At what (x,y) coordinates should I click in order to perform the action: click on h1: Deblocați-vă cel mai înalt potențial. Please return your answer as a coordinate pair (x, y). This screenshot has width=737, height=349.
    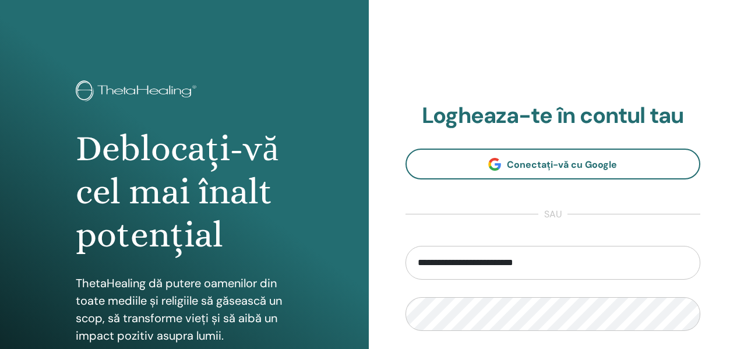
    Looking at the image, I should click on (184, 192).